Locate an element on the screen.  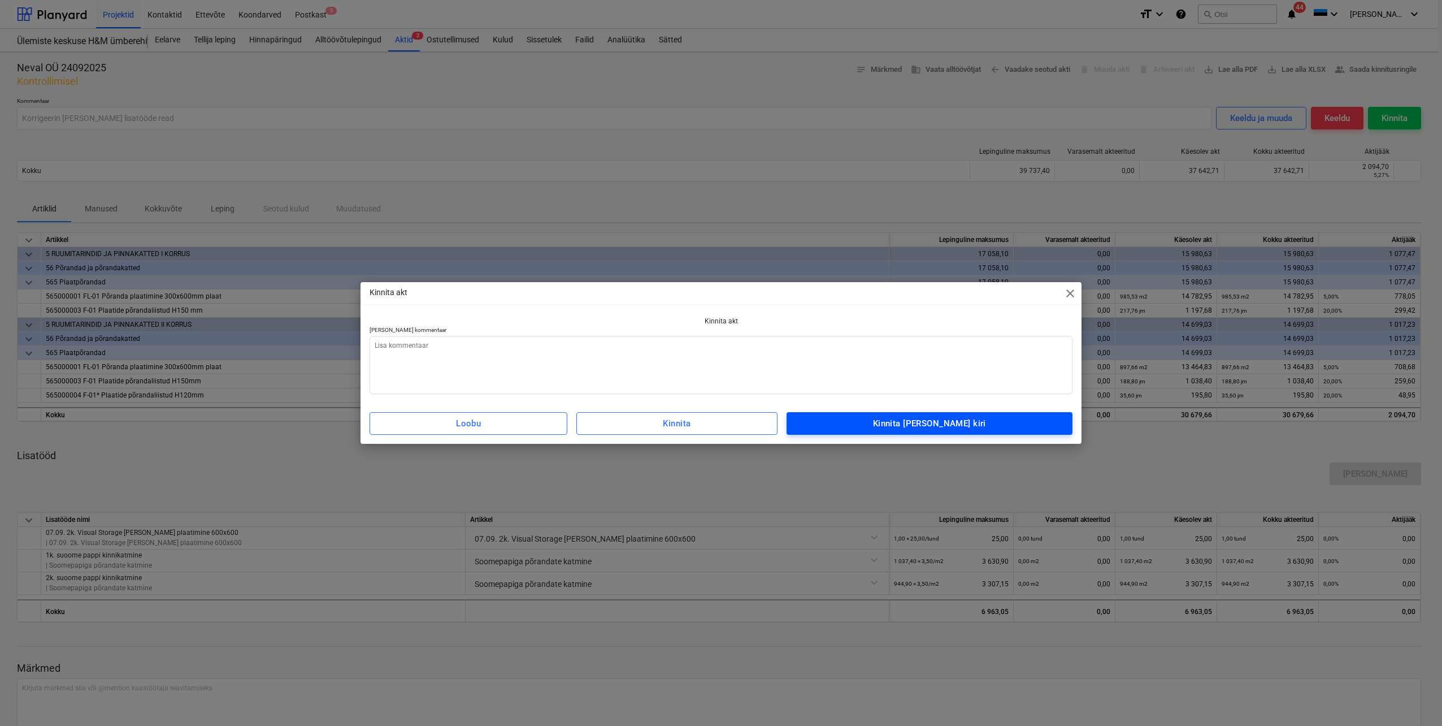
div: Loobu is located at coordinates (468, 423).